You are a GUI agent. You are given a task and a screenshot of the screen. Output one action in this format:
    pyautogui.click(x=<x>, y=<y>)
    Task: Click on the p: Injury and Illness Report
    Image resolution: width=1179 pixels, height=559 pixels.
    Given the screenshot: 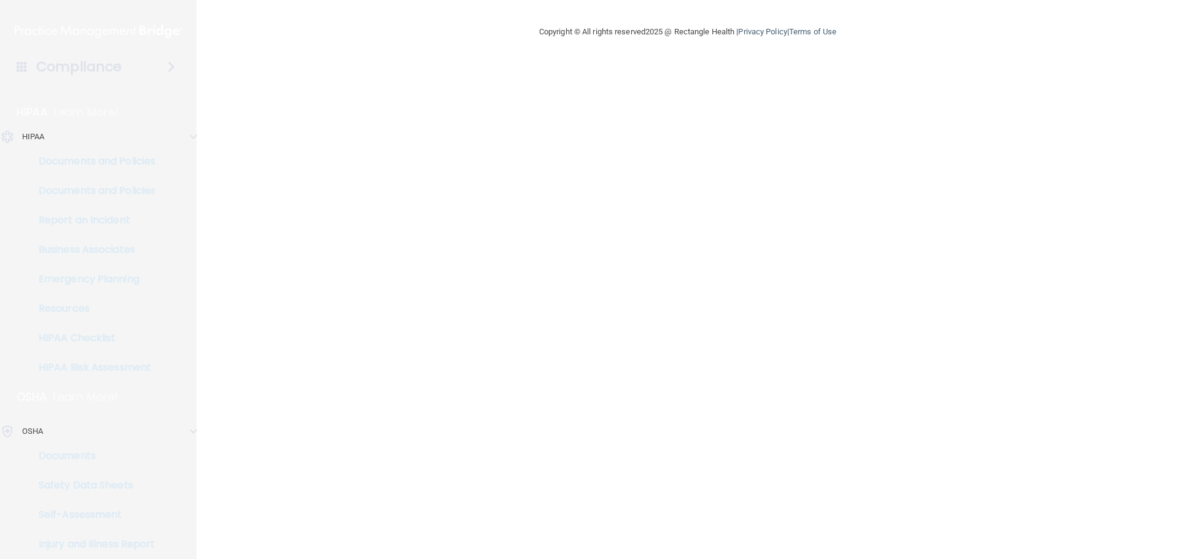 What is the action you would take?
    pyautogui.click(x=91, y=545)
    